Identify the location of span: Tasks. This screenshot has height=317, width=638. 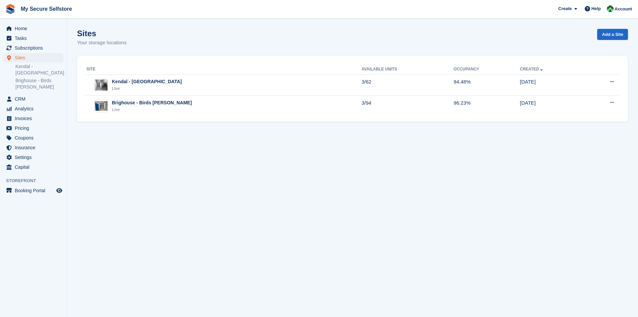
(35, 38).